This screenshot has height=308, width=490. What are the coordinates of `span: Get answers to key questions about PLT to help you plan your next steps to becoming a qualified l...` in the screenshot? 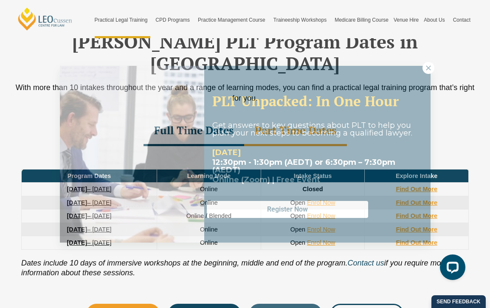 It's located at (312, 129).